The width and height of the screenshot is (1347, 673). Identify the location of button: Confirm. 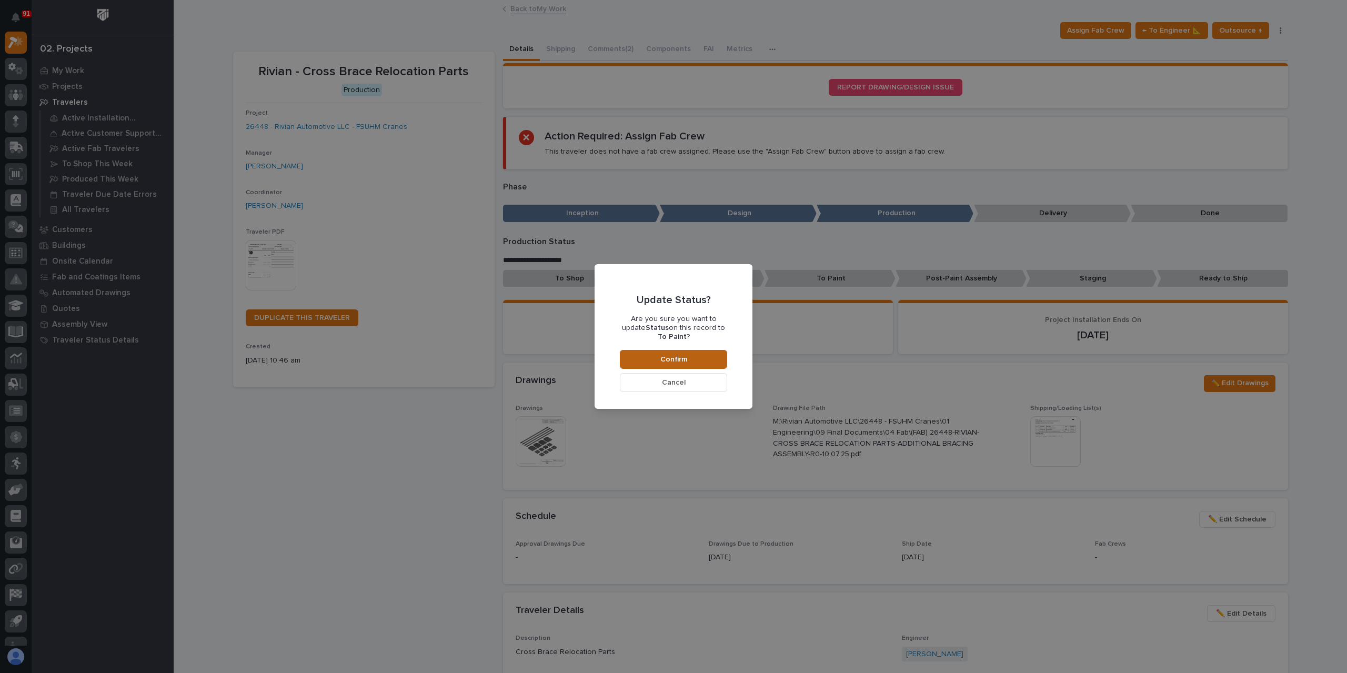
(674, 359).